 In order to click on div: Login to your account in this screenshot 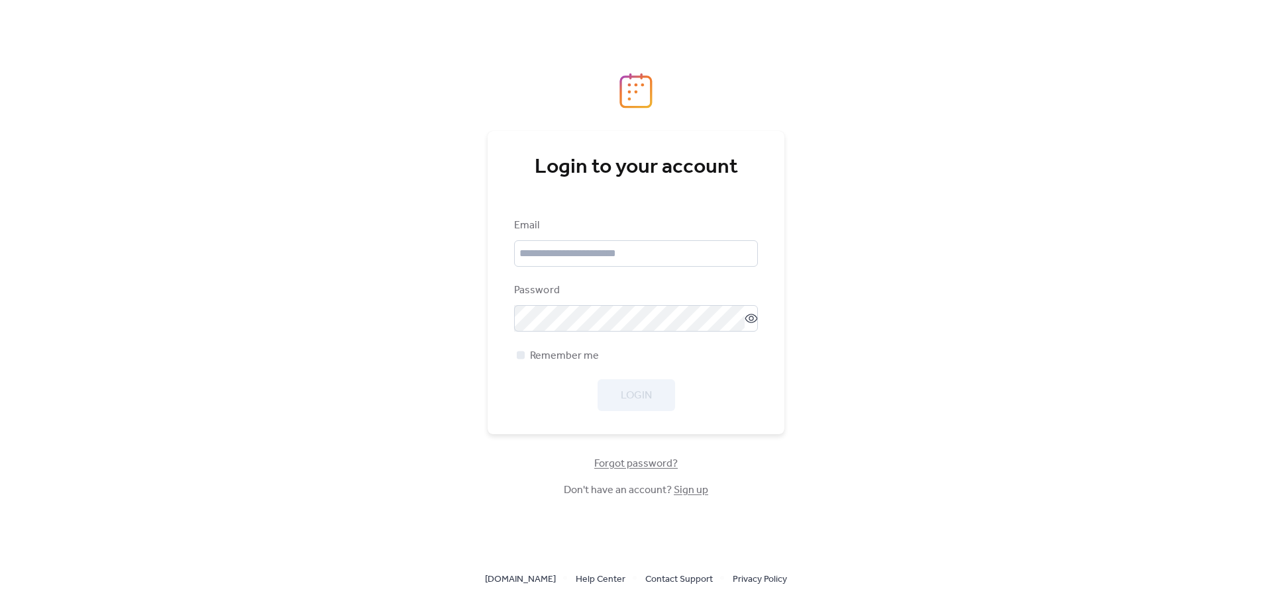, I will do `click(636, 168)`.